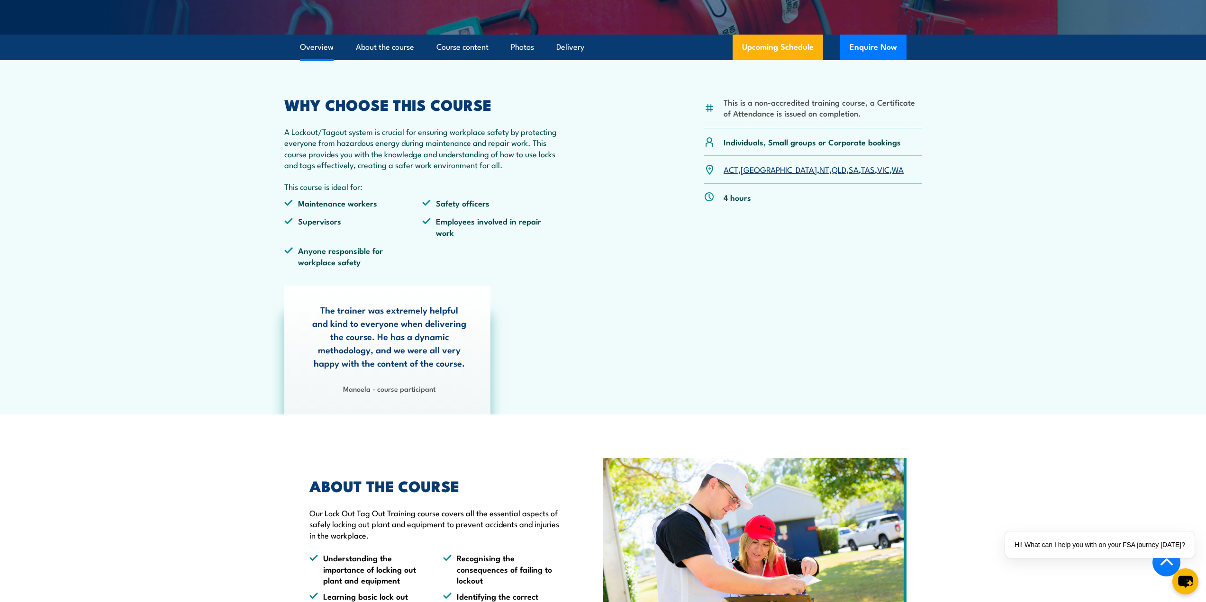 Image resolution: width=1206 pixels, height=602 pixels. I want to click on p: 4 hours, so click(737, 197).